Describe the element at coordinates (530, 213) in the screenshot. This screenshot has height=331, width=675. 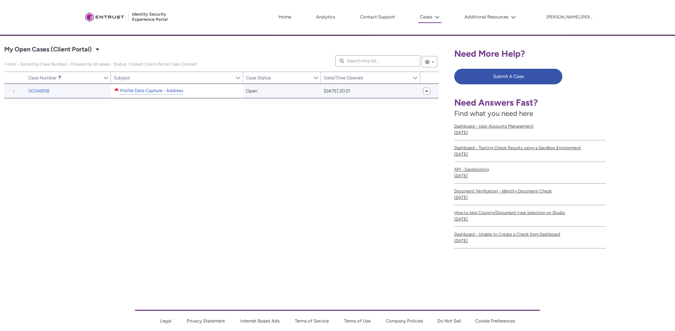
I see `span: How to skip Country/Document type selection on Studio` at that location.